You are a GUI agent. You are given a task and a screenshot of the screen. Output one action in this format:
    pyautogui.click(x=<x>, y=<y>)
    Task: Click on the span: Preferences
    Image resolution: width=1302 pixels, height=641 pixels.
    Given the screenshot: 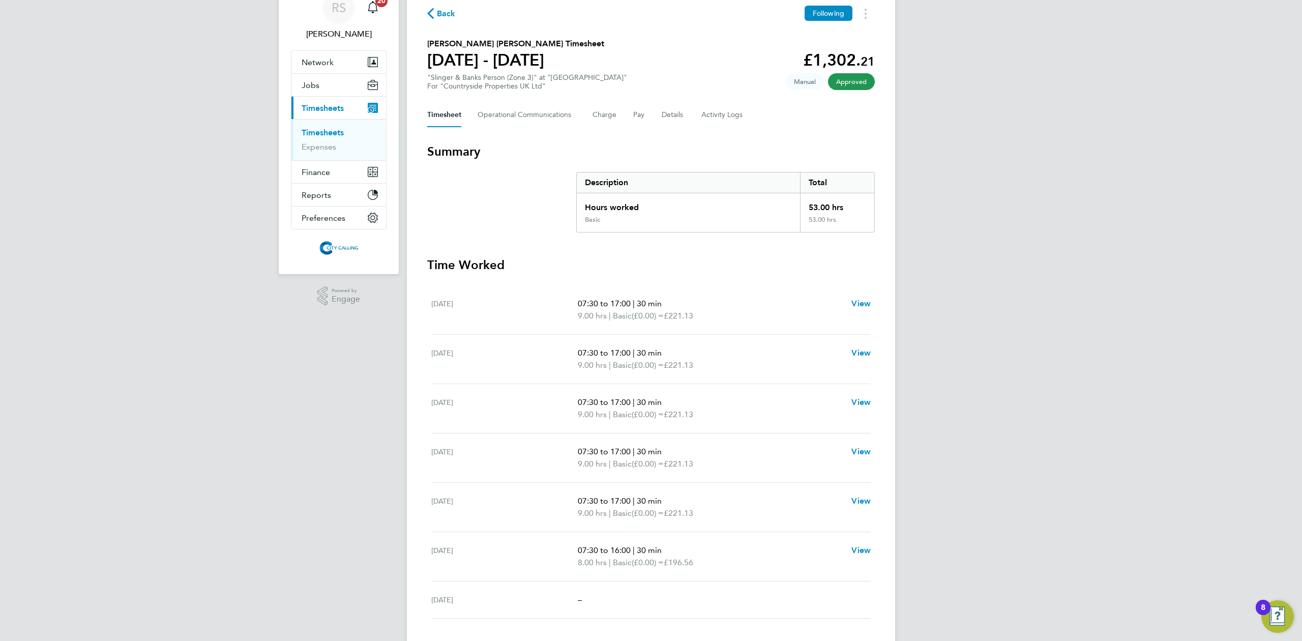 What is the action you would take?
    pyautogui.click(x=323, y=218)
    